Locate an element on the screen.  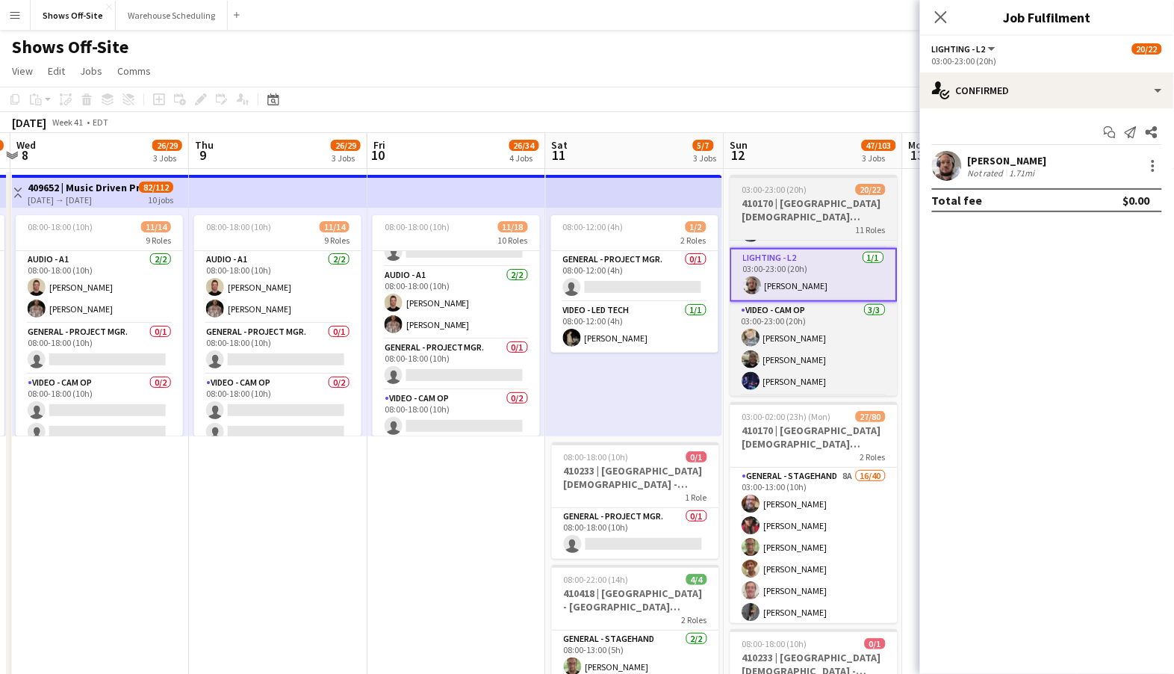
span: Lighting - L2 is located at coordinates (959, 49).